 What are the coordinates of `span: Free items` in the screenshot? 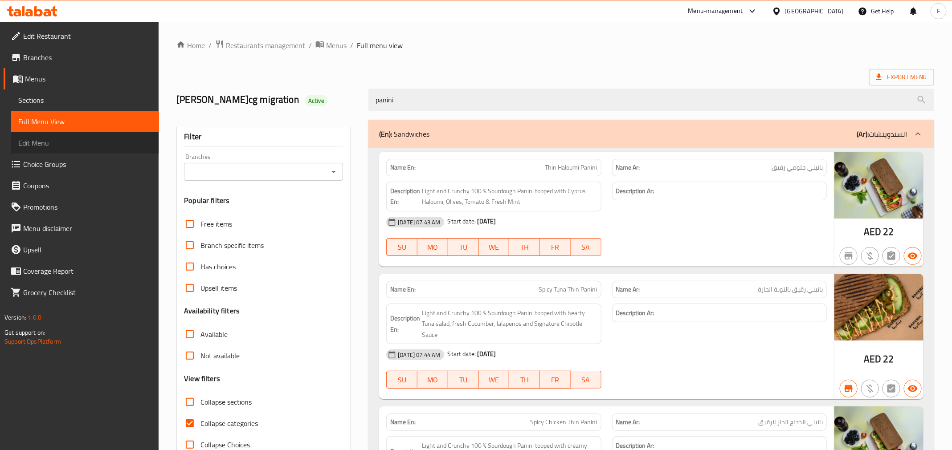 It's located at (216, 224).